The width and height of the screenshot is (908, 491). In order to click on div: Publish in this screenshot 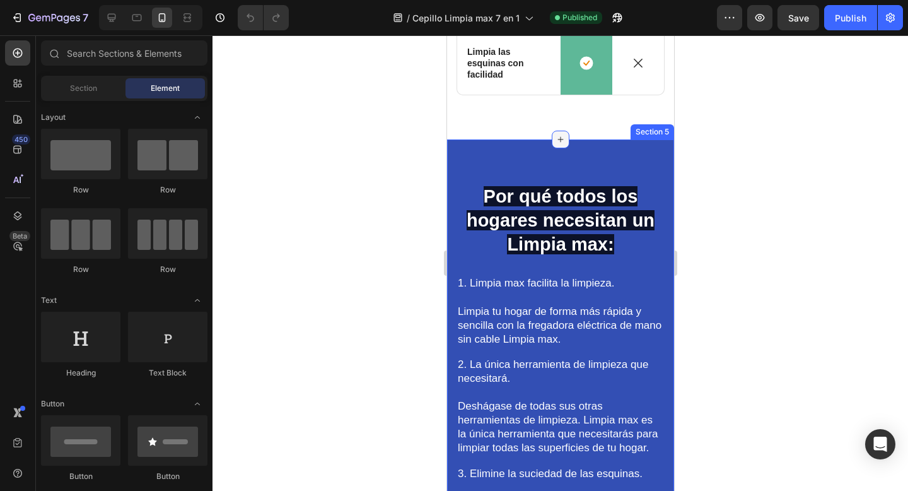, I will do `click(851, 18)`.